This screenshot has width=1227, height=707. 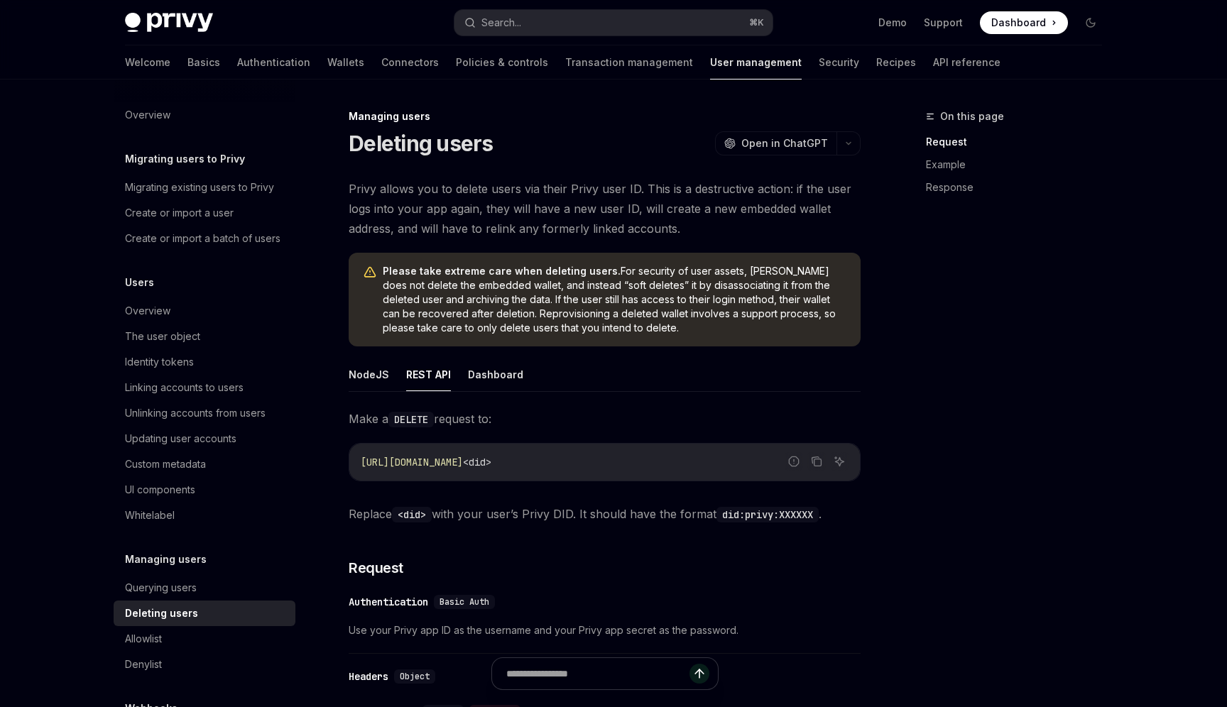 What do you see at coordinates (148, 62) in the screenshot?
I see `a: Welcome` at bounding box center [148, 62].